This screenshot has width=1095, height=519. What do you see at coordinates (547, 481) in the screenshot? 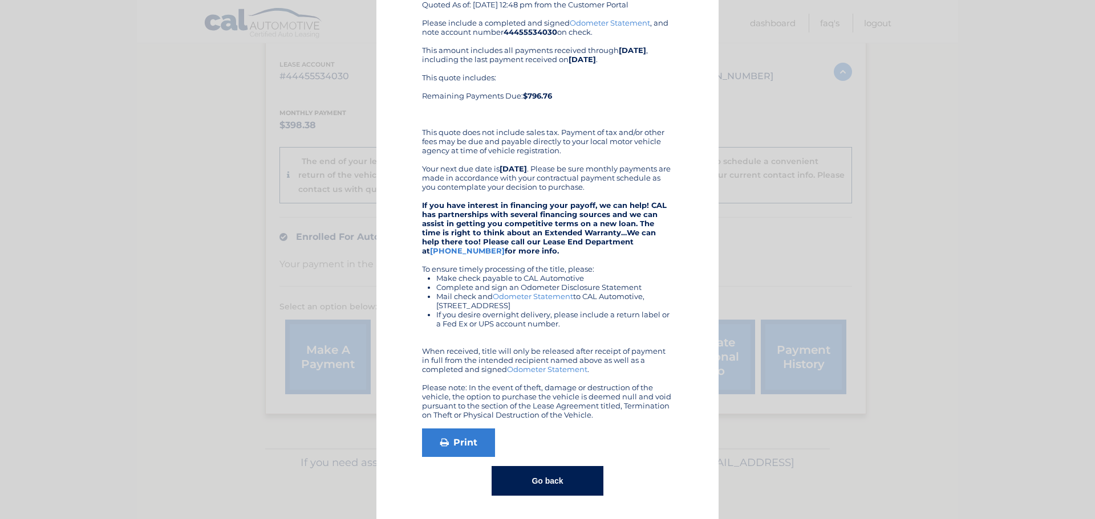
I see `button: Go back` at bounding box center [547, 481].